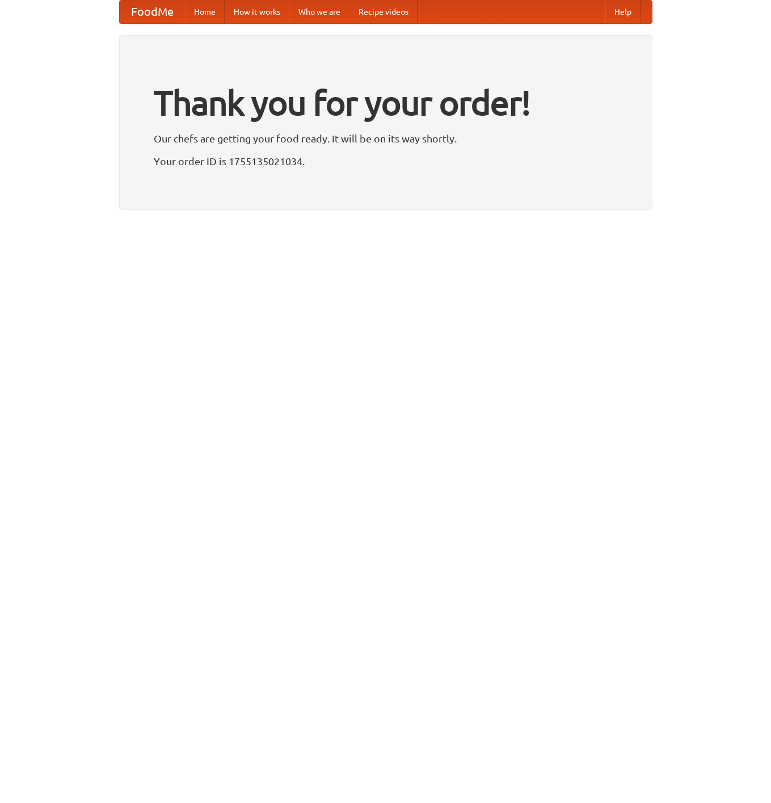  Describe the element at coordinates (386, 138) in the screenshot. I see `p: Our chefs are getting your food ready. It will be on its way shortly.` at that location.